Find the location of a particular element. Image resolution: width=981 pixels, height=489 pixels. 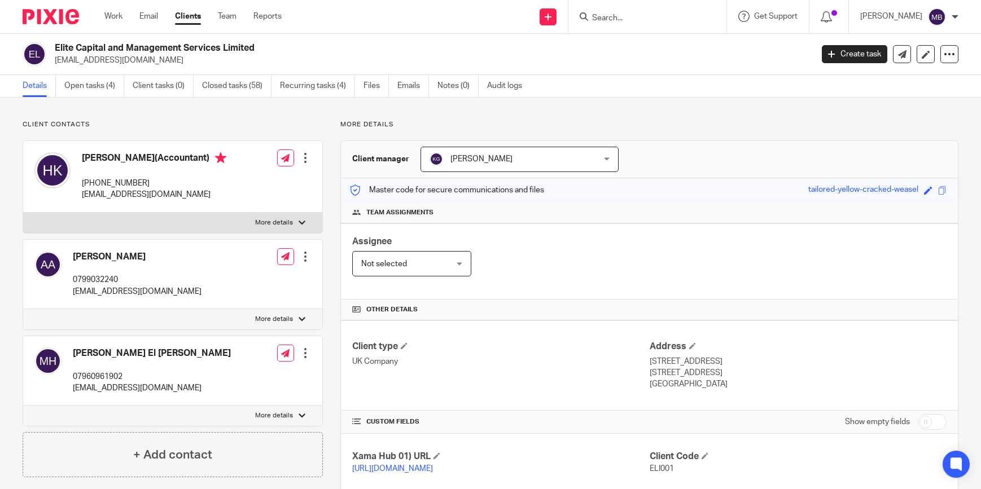

h2: Elite Capital and Management Services Limited is located at coordinates (354, 48).